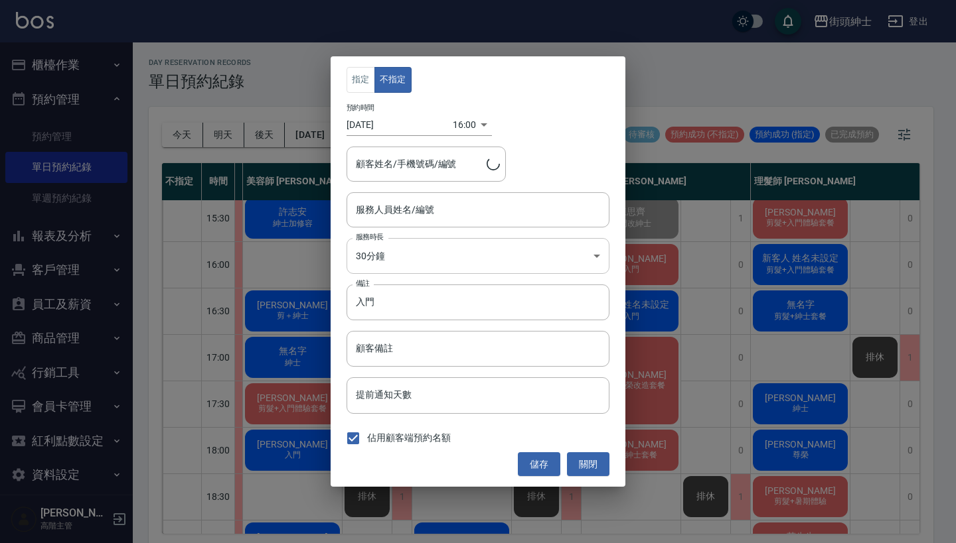 This screenshot has width=956, height=543. Describe the element at coordinates (464, 125) in the screenshot. I see `div: 16:00` at that location.